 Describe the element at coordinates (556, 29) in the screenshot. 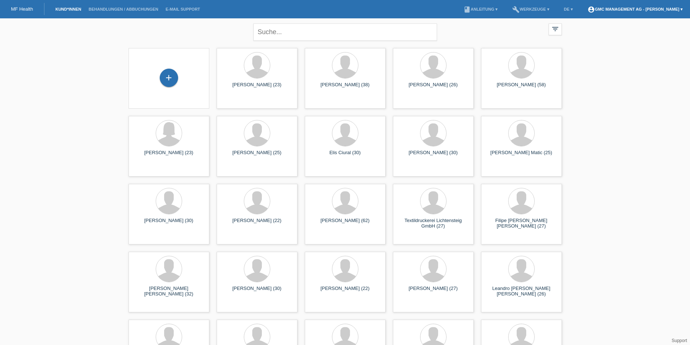

I see `i: filter_list` at that location.